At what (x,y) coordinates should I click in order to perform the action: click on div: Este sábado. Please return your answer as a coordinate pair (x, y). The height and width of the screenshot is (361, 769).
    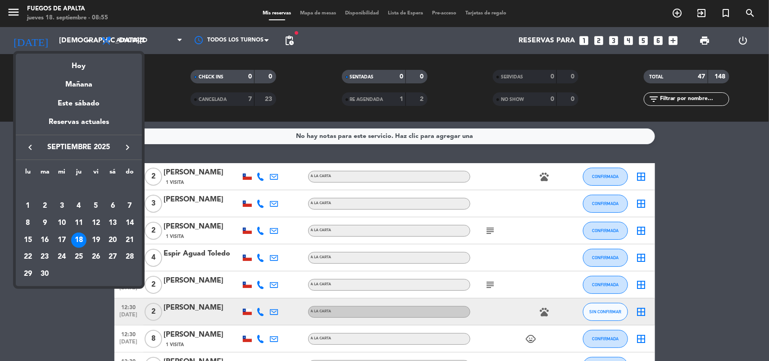
    Looking at the image, I should click on (79, 104).